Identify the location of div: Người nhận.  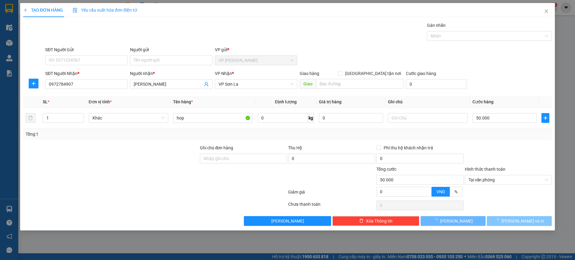
(171, 74).